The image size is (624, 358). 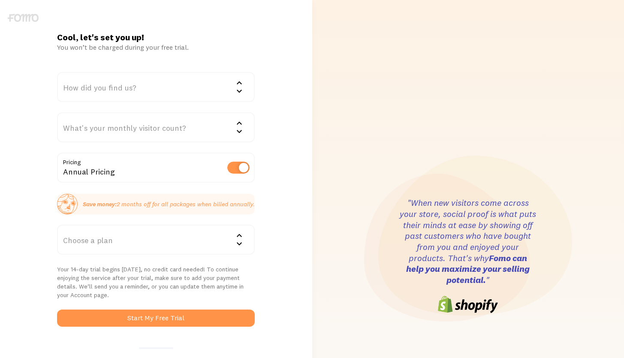 I want to click on div: Annual Pricing, so click(x=156, y=168).